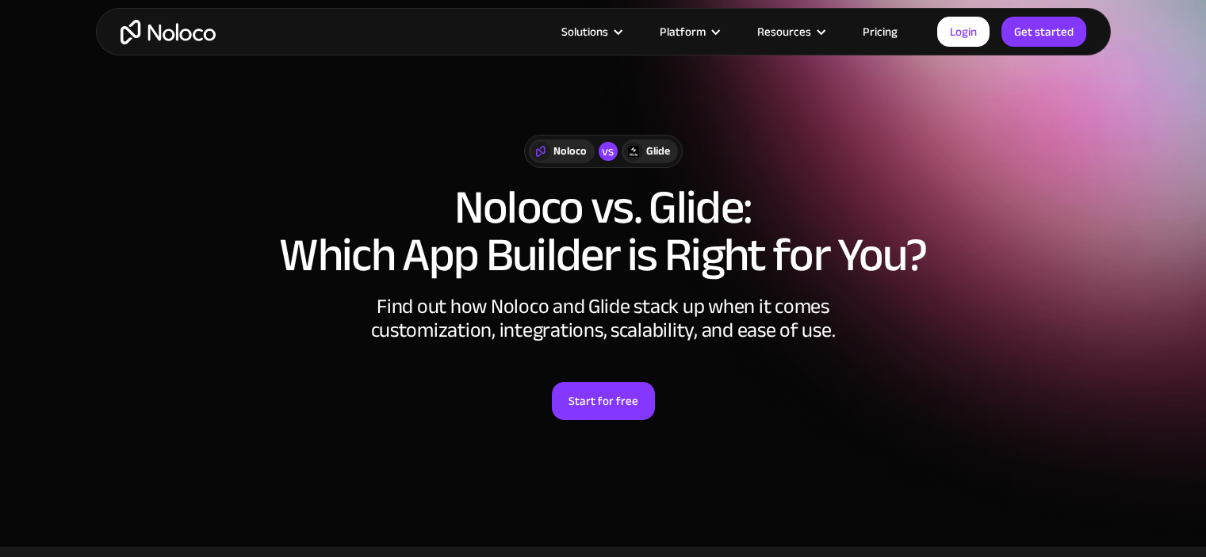 Image resolution: width=1206 pixels, height=557 pixels. I want to click on a: Login, so click(963, 32).